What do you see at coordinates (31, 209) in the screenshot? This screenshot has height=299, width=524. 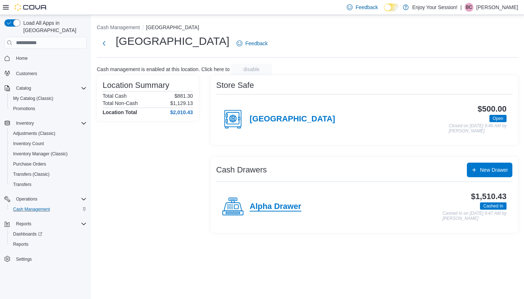 I see `a: Cash Management` at bounding box center [31, 209].